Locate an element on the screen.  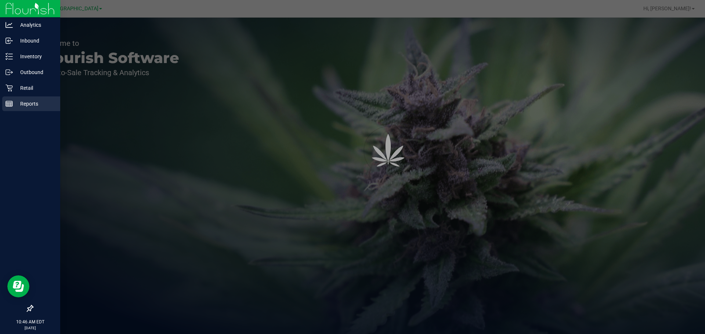
inline-svg: Inbound is located at coordinates (9, 41).